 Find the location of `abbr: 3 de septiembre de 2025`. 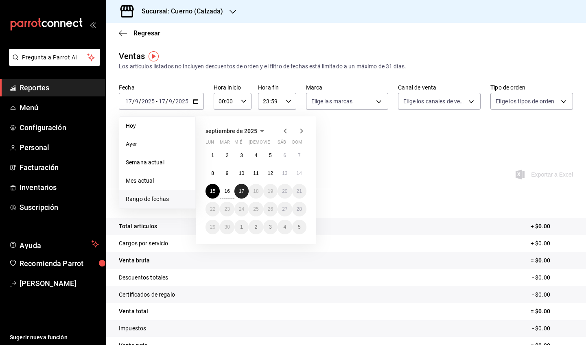

abbr: 3 de septiembre de 2025 is located at coordinates (241, 155).